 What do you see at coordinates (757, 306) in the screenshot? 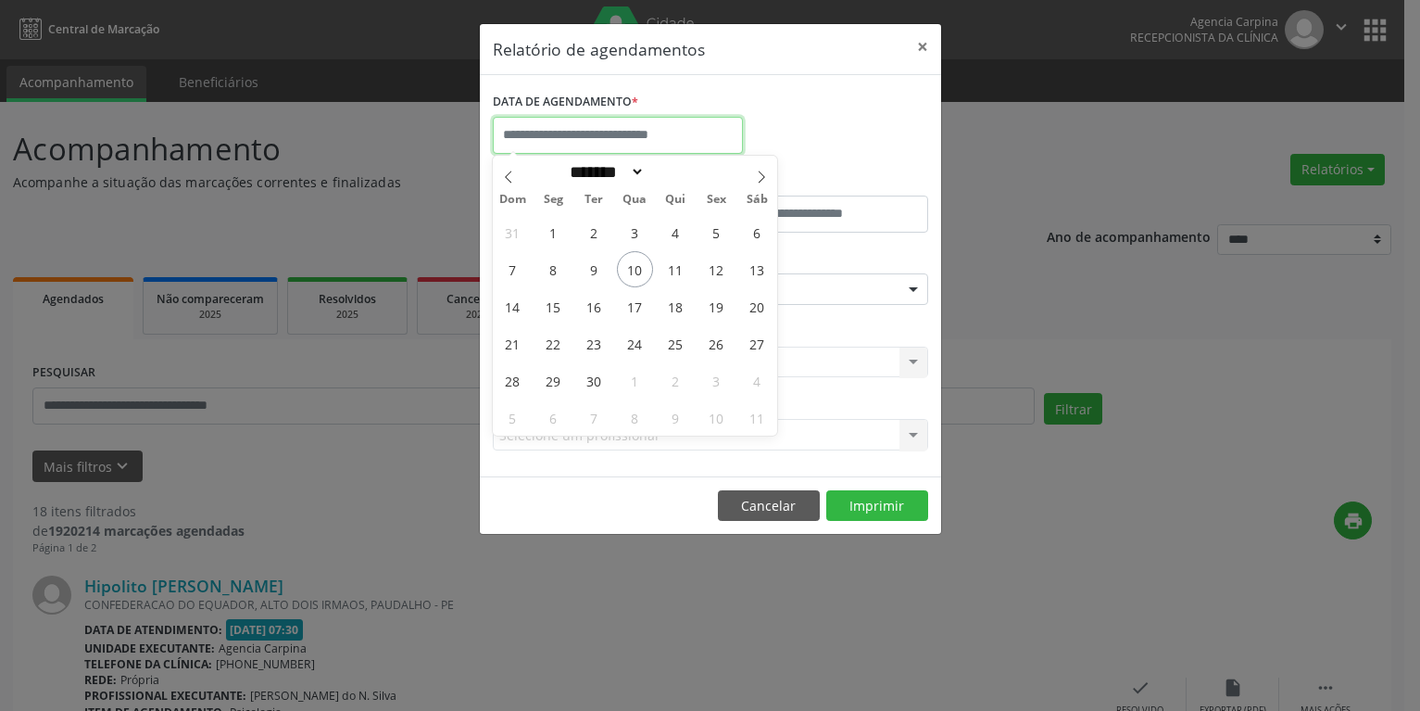
I see `span: Setembro 20, 2025` at bounding box center [757, 306].